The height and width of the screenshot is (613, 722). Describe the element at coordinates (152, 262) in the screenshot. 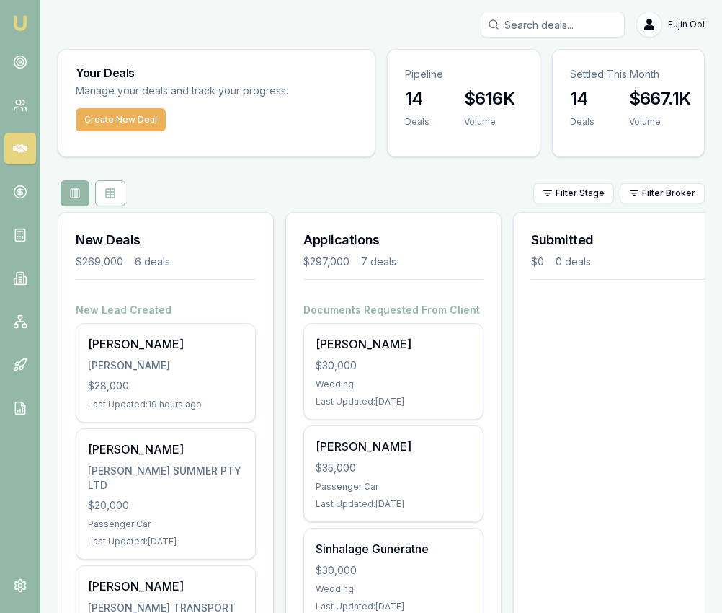

I see `div: 6 deals` at that location.